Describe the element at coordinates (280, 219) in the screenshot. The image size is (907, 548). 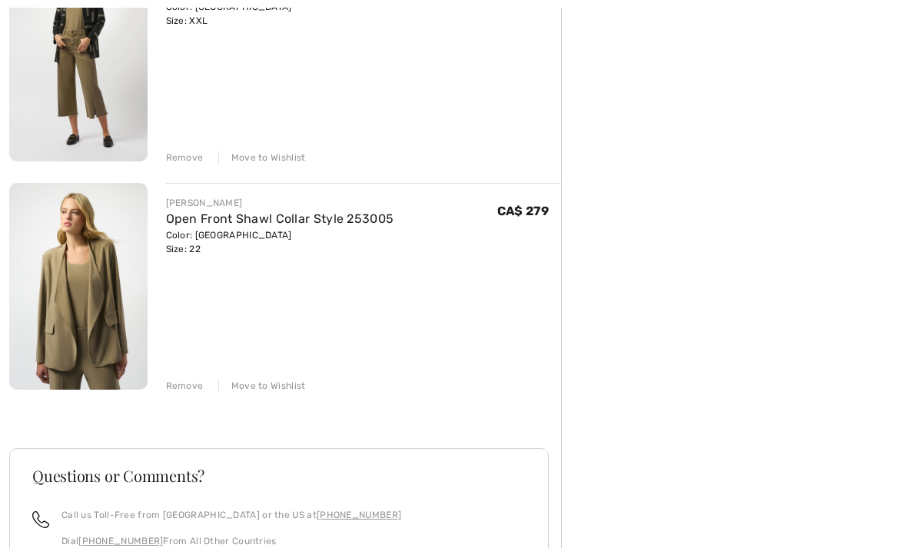
I see `a: Open Front Shawl Collar Style 253005` at that location.